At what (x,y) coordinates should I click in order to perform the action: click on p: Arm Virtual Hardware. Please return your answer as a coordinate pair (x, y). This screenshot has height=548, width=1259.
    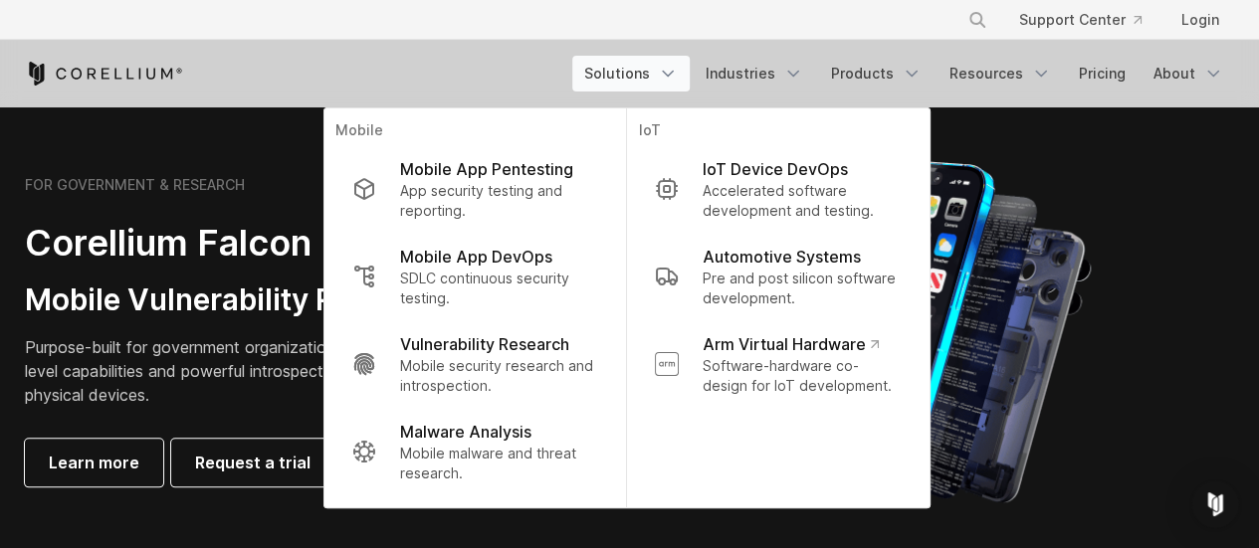
    Looking at the image, I should click on (789, 344).